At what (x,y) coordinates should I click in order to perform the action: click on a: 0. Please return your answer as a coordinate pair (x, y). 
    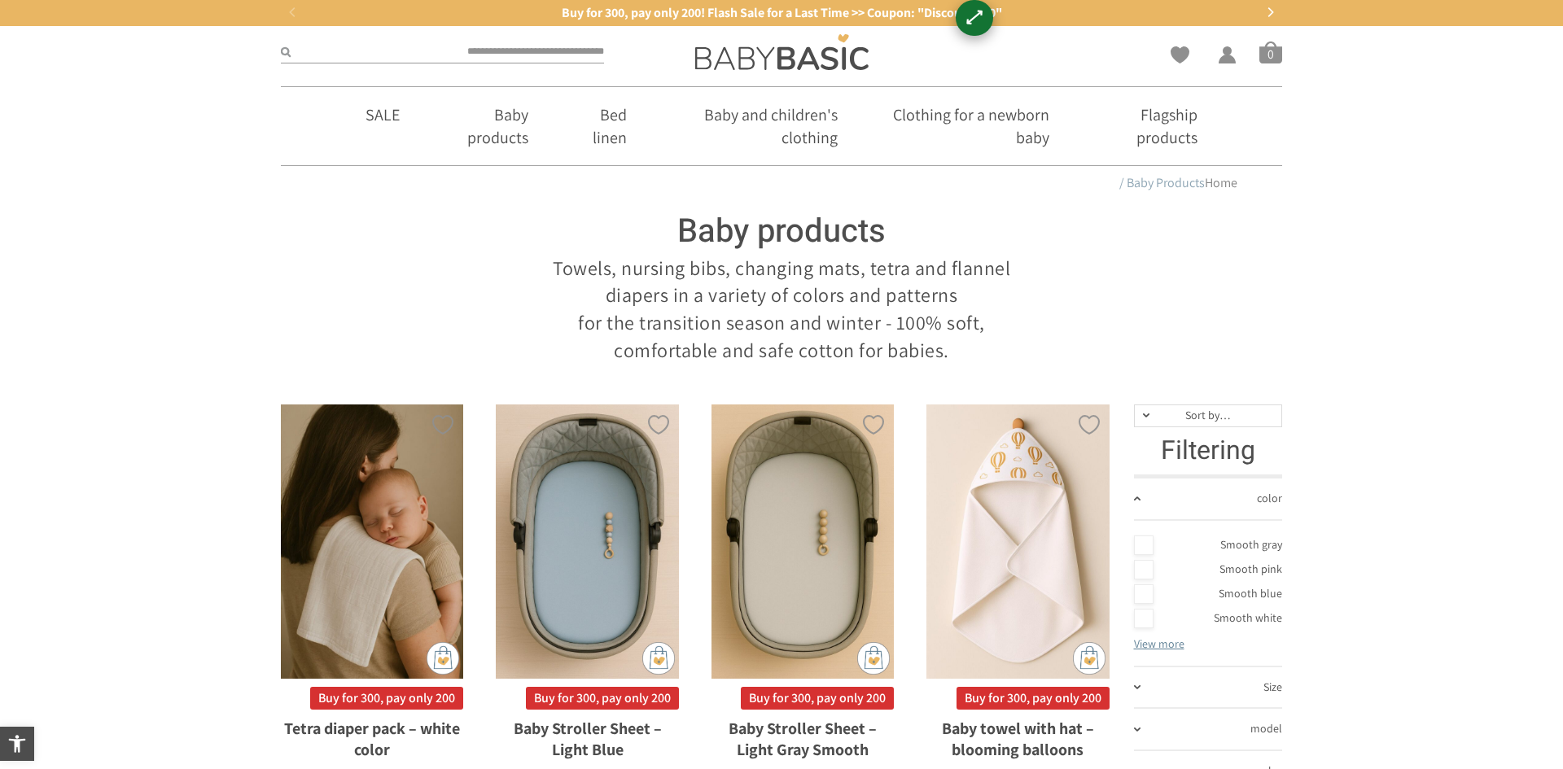
    Looking at the image, I should click on (1271, 52).